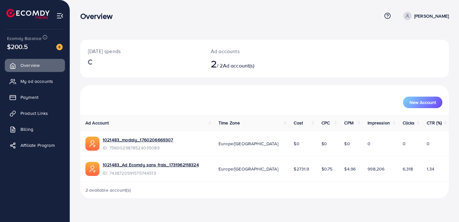 This screenshot has width=459, height=222. What do you see at coordinates (349, 123) in the screenshot?
I see `span: CPM` at bounding box center [349, 123].